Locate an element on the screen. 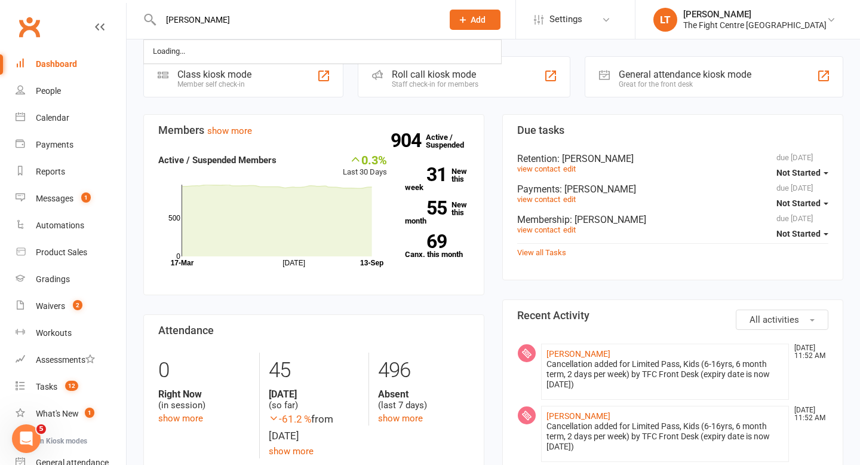  span: Add is located at coordinates (478, 20).